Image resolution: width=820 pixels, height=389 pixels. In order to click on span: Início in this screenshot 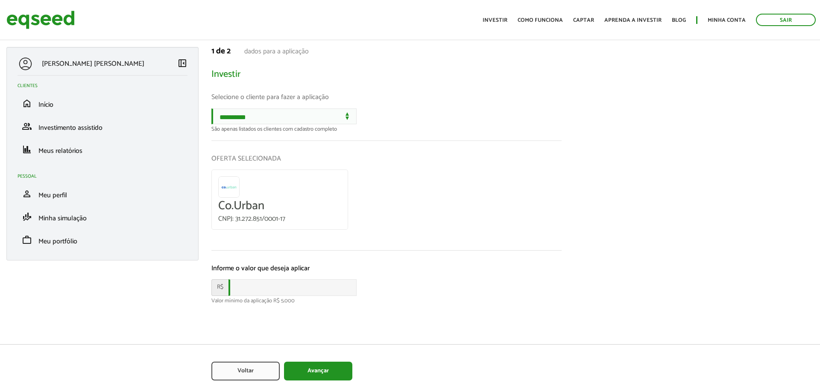, I will do `click(46, 105)`.